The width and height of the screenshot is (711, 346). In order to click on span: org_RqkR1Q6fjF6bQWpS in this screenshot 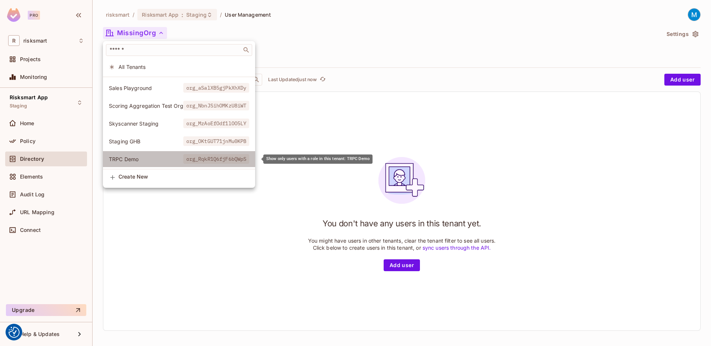, I will do `click(216, 159)`.